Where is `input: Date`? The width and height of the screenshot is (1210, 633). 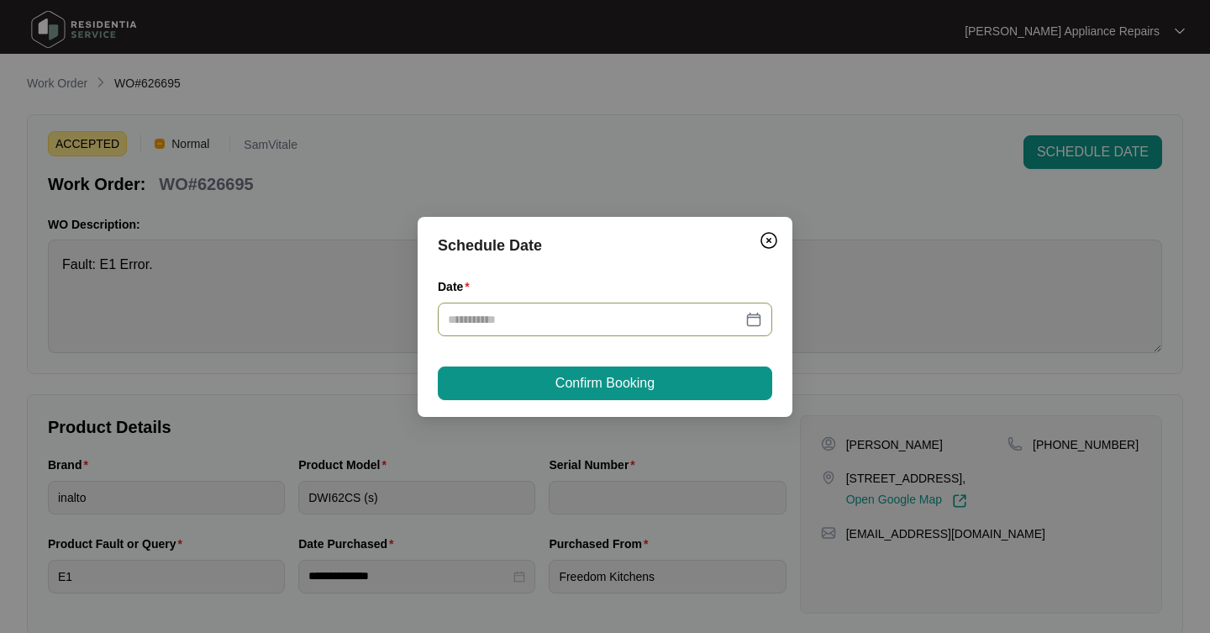 input: Date is located at coordinates (595, 319).